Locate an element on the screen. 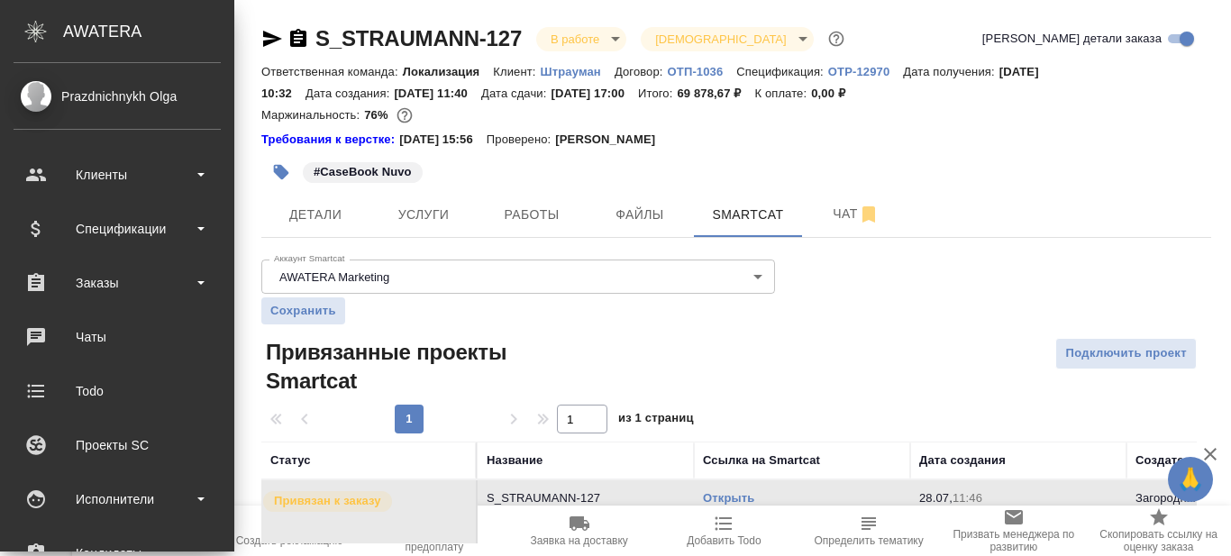  p: Клиент: is located at coordinates (516, 71).